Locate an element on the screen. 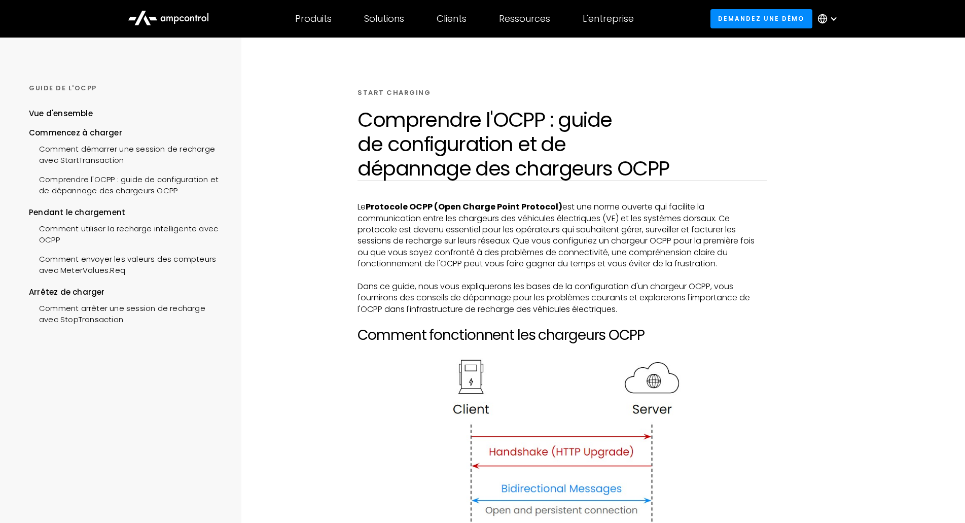  h1: Comprendre l'OCPP : guide de configuration et de dépannage des chargeurs OCPP is located at coordinates (562, 144).